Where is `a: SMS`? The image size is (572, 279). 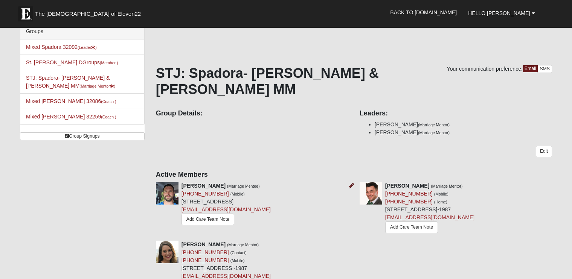 a: SMS is located at coordinates (545, 69).